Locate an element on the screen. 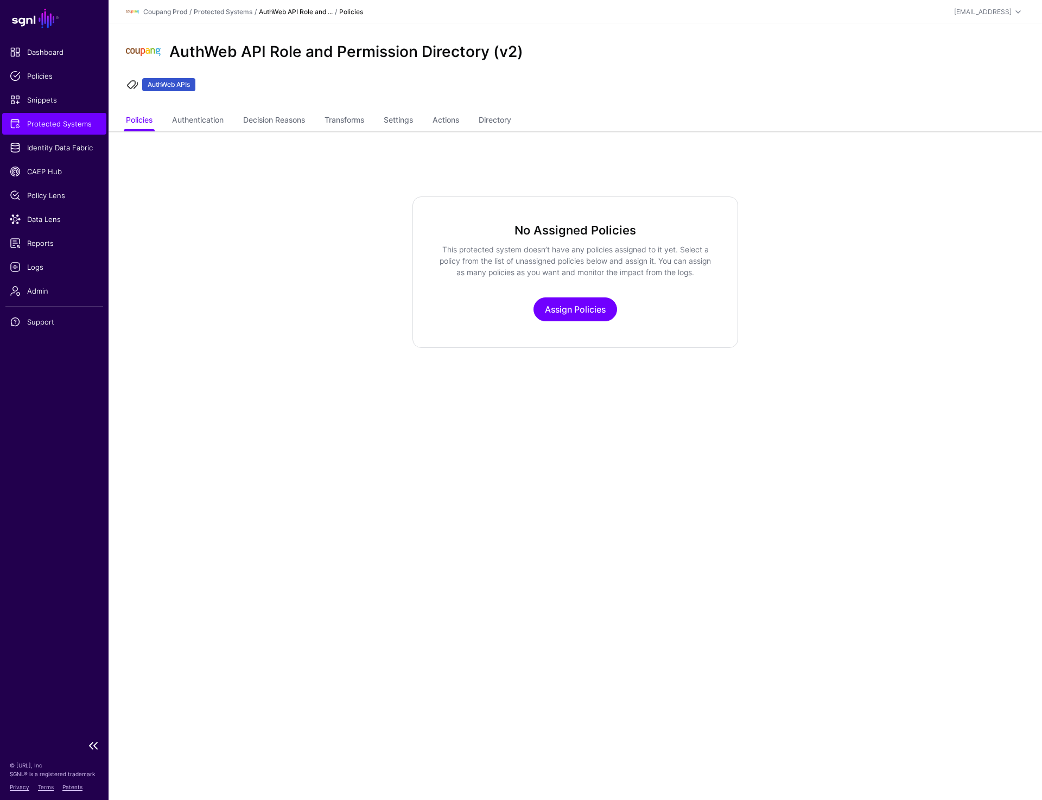 This screenshot has height=800, width=1042. span: Support is located at coordinates (54, 322).